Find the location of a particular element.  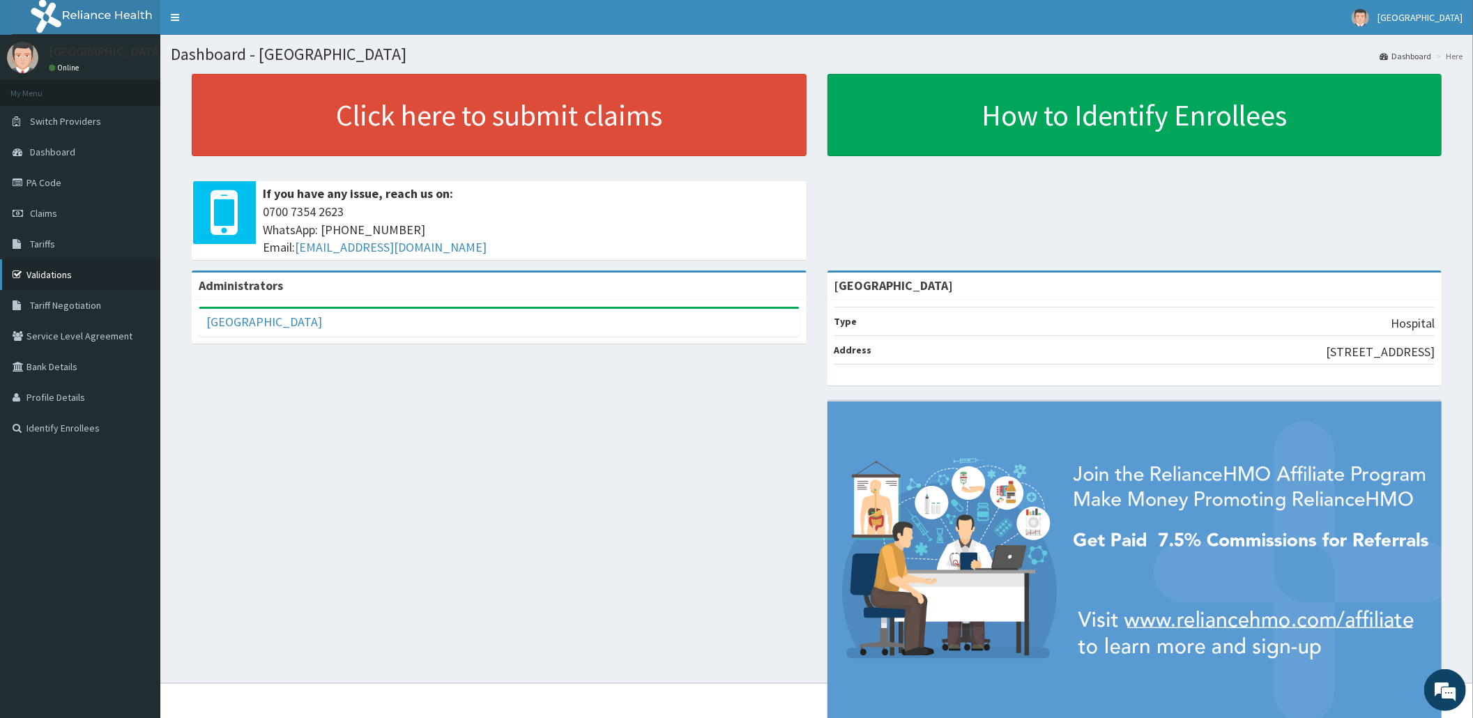

span: Claims is located at coordinates (43, 213).